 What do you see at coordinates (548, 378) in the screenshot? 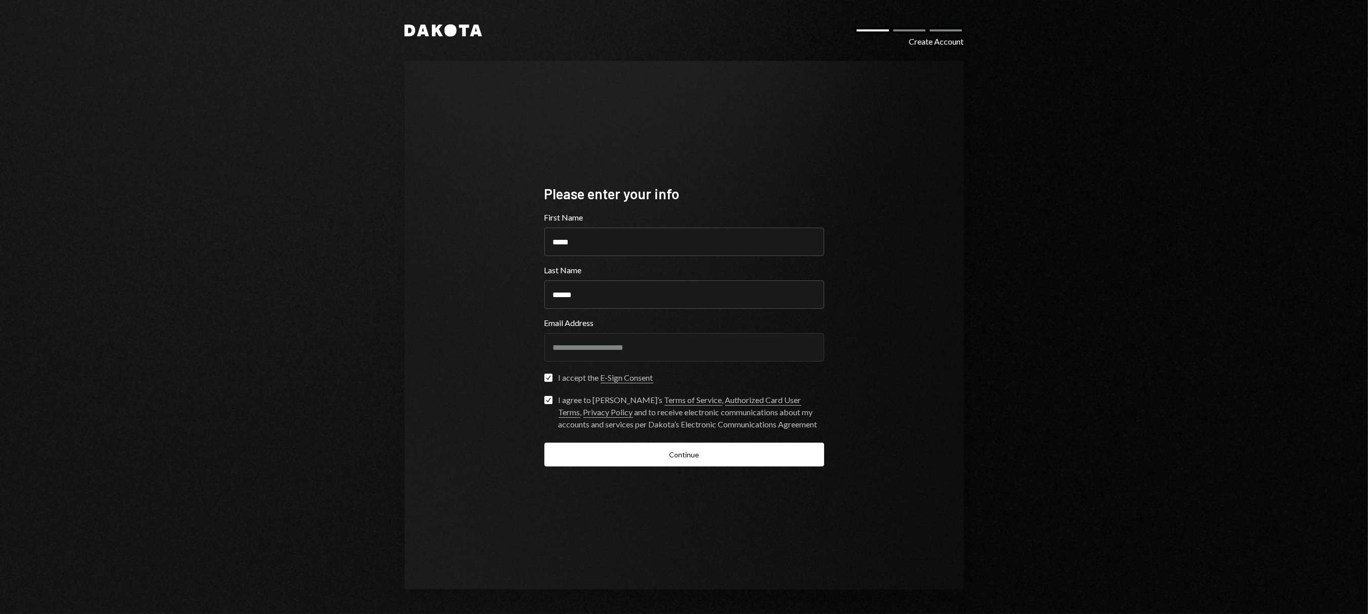
I see `button: I accept the E-Sign Consent` at bounding box center [548, 378].